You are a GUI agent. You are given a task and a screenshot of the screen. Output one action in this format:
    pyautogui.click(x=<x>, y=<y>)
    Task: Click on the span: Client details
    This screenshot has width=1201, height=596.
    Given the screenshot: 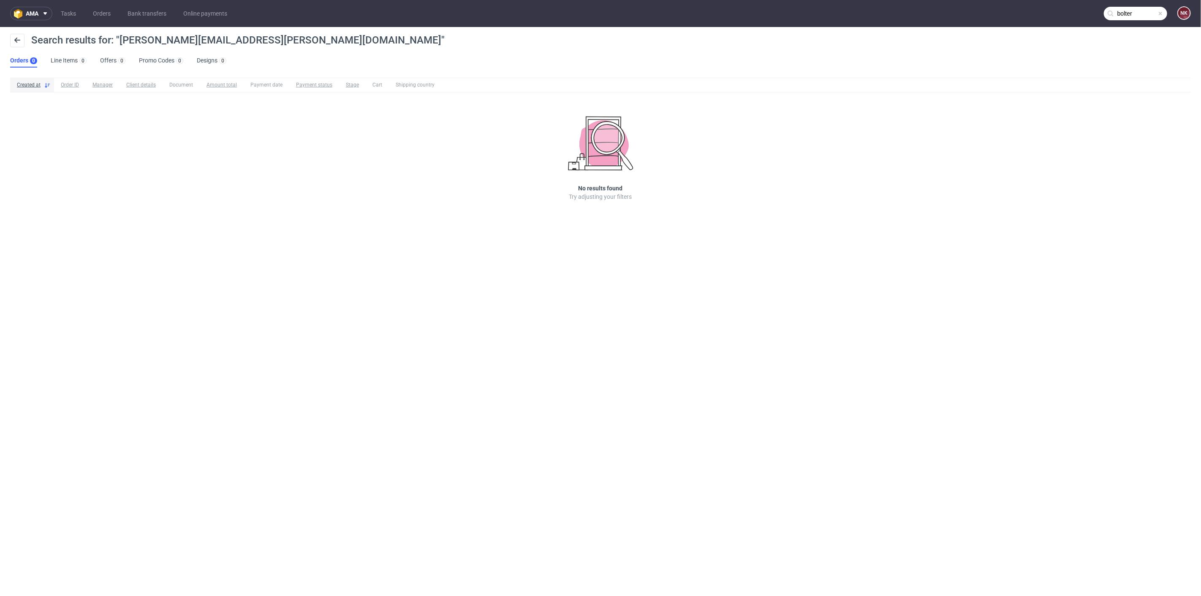 What is the action you would take?
    pyautogui.click(x=141, y=85)
    